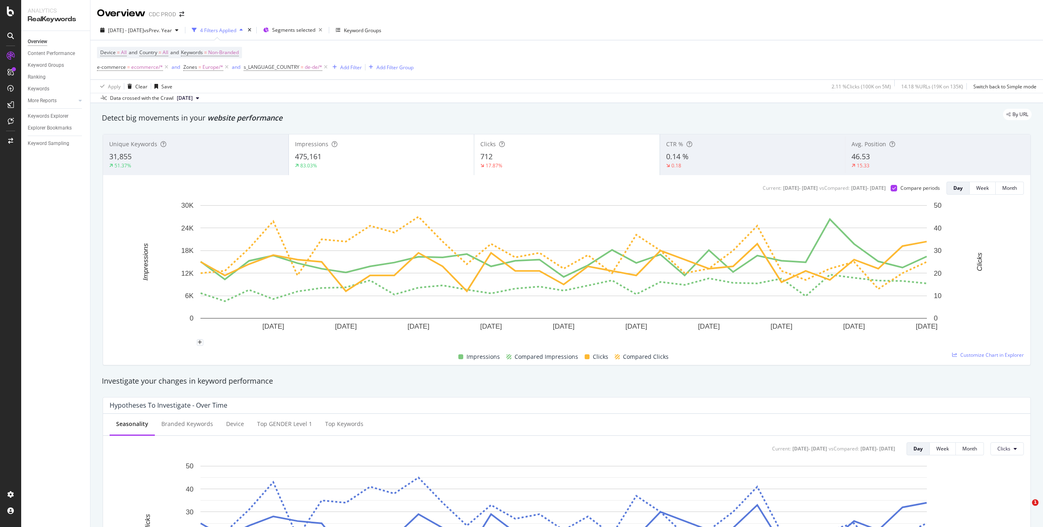 This screenshot has height=527, width=1043. What do you see at coordinates (189, 512) in the screenshot?
I see `text: 30` at bounding box center [189, 512].